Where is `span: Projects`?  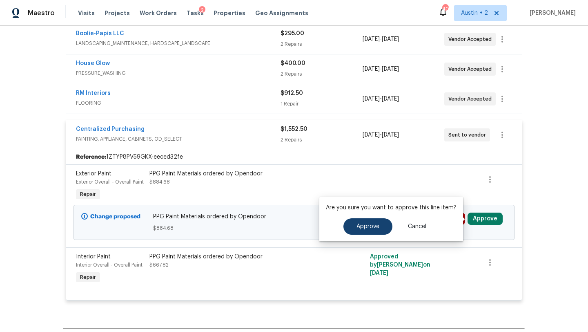
span: Projects is located at coordinates (117, 13).